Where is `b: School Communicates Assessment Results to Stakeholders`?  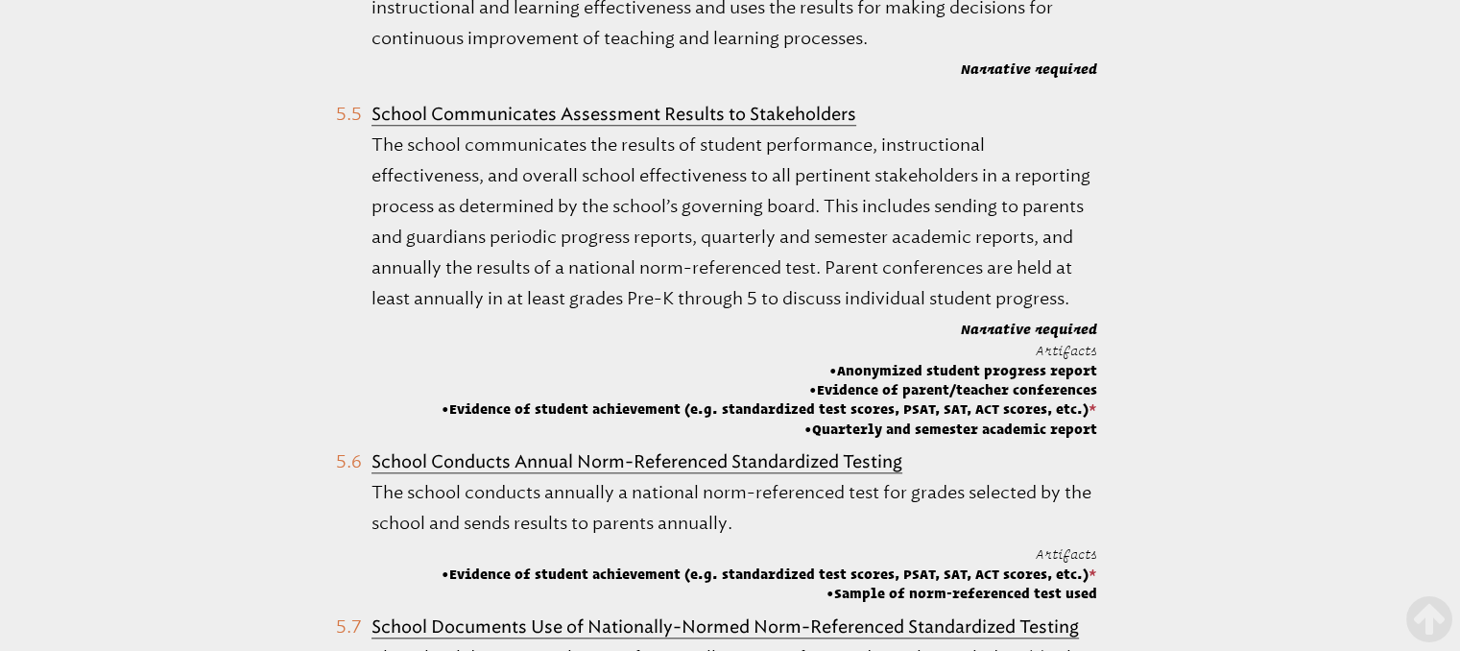 b: School Communicates Assessment Results to Stakeholders is located at coordinates (613, 114).